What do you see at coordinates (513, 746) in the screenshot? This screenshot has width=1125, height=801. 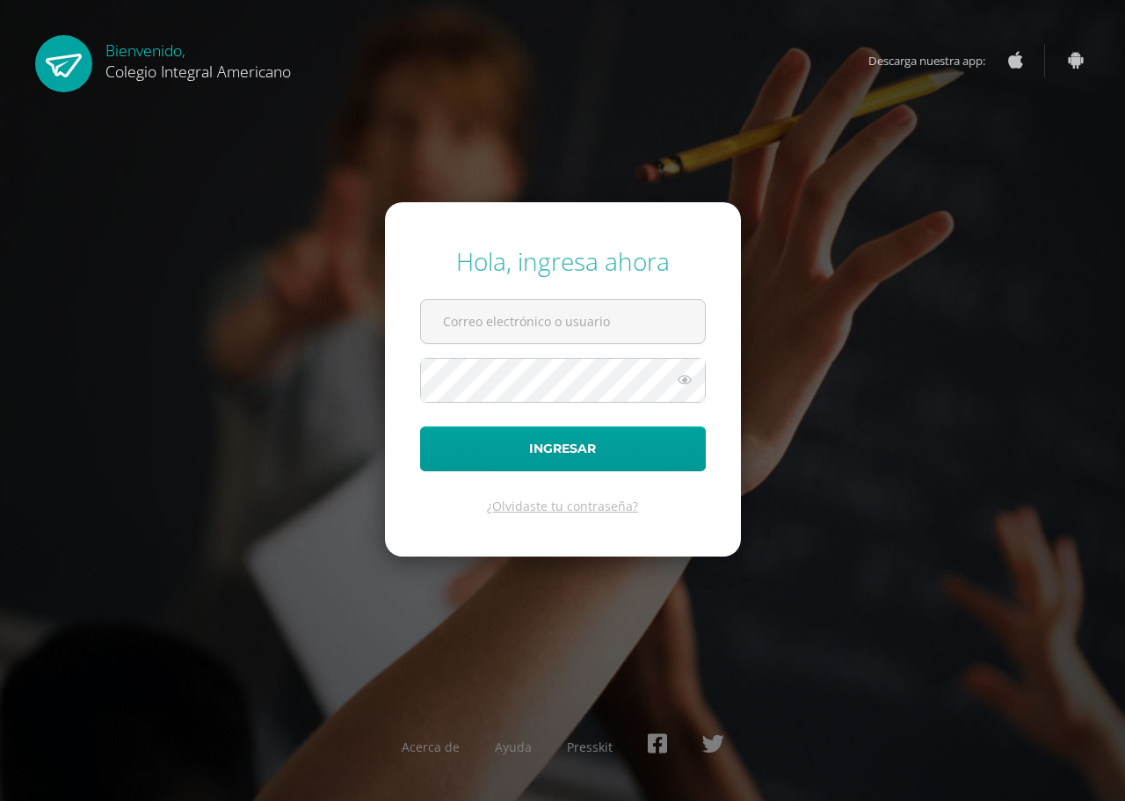 I see `a: Ayuda` at bounding box center [513, 746].